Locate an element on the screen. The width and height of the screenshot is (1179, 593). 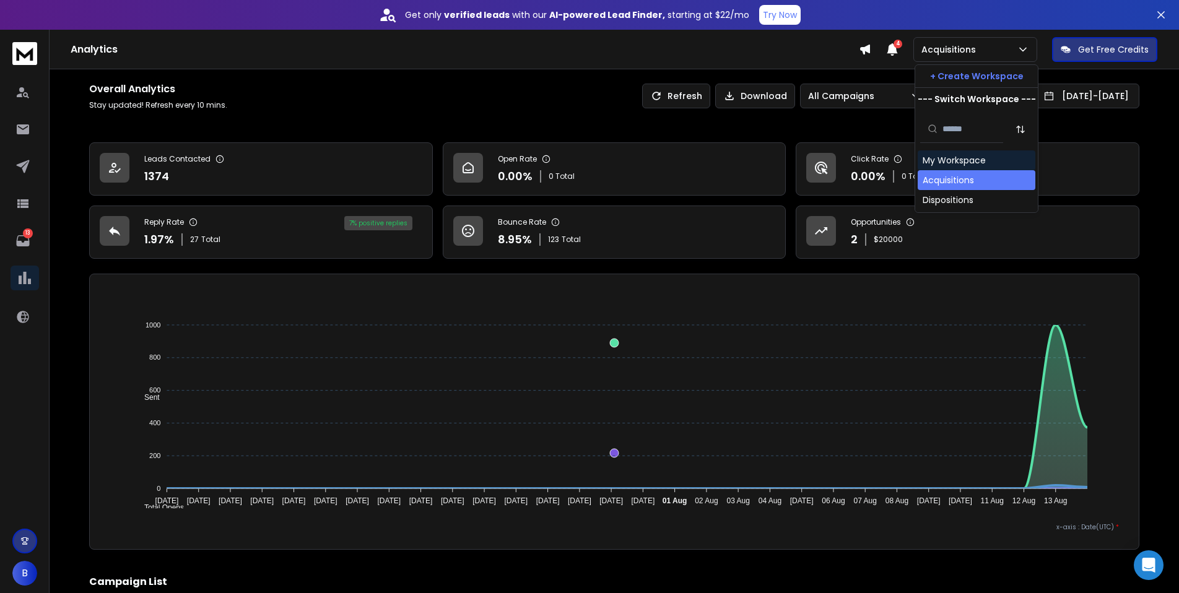
tspan: 08 Aug is located at coordinates (896, 501).